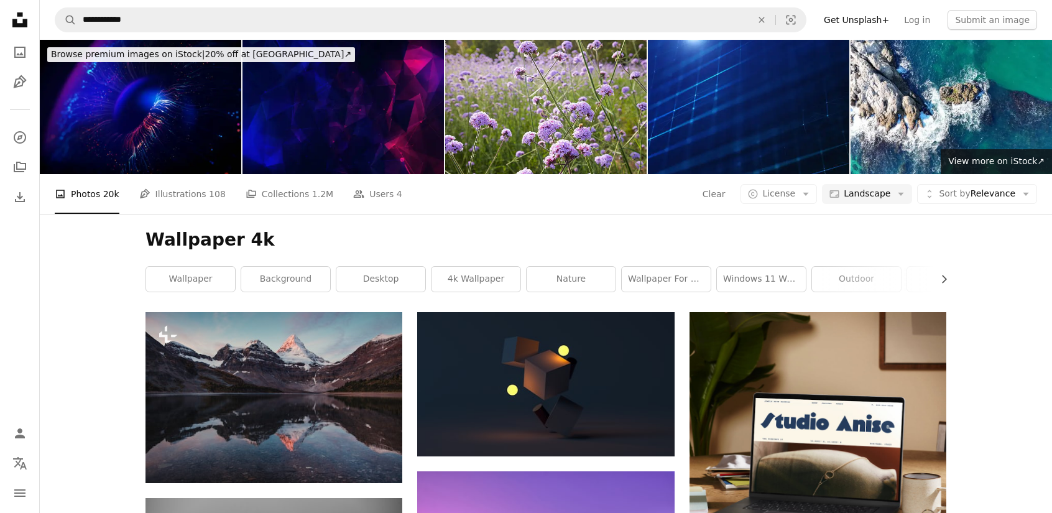  Describe the element at coordinates (952, 279) in the screenshot. I see `a: anime` at that location.